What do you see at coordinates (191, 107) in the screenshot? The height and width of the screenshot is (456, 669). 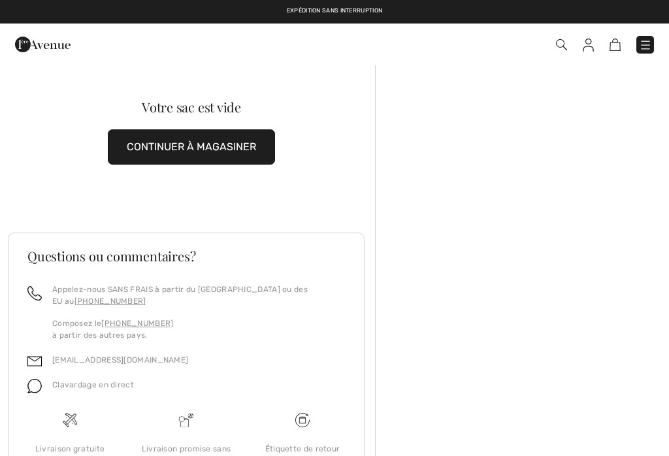 I see `div: Votre sac est vide` at bounding box center [191, 107].